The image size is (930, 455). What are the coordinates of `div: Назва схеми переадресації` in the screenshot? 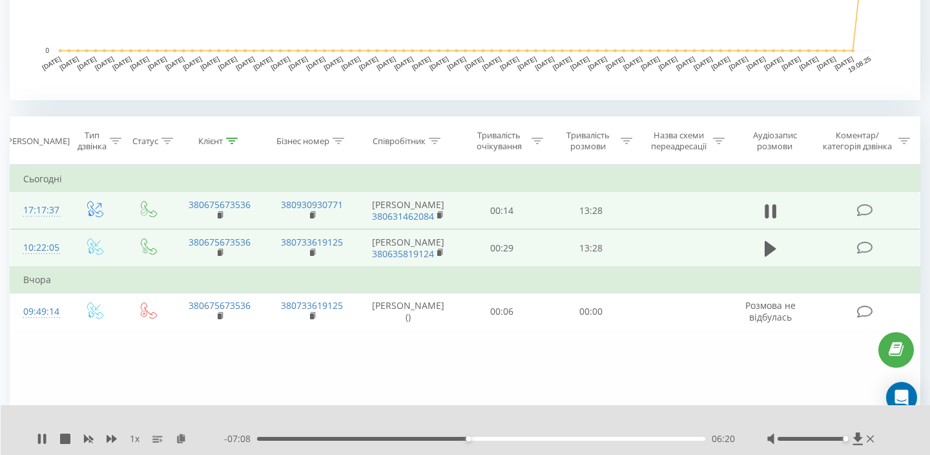 It's located at (678, 141).